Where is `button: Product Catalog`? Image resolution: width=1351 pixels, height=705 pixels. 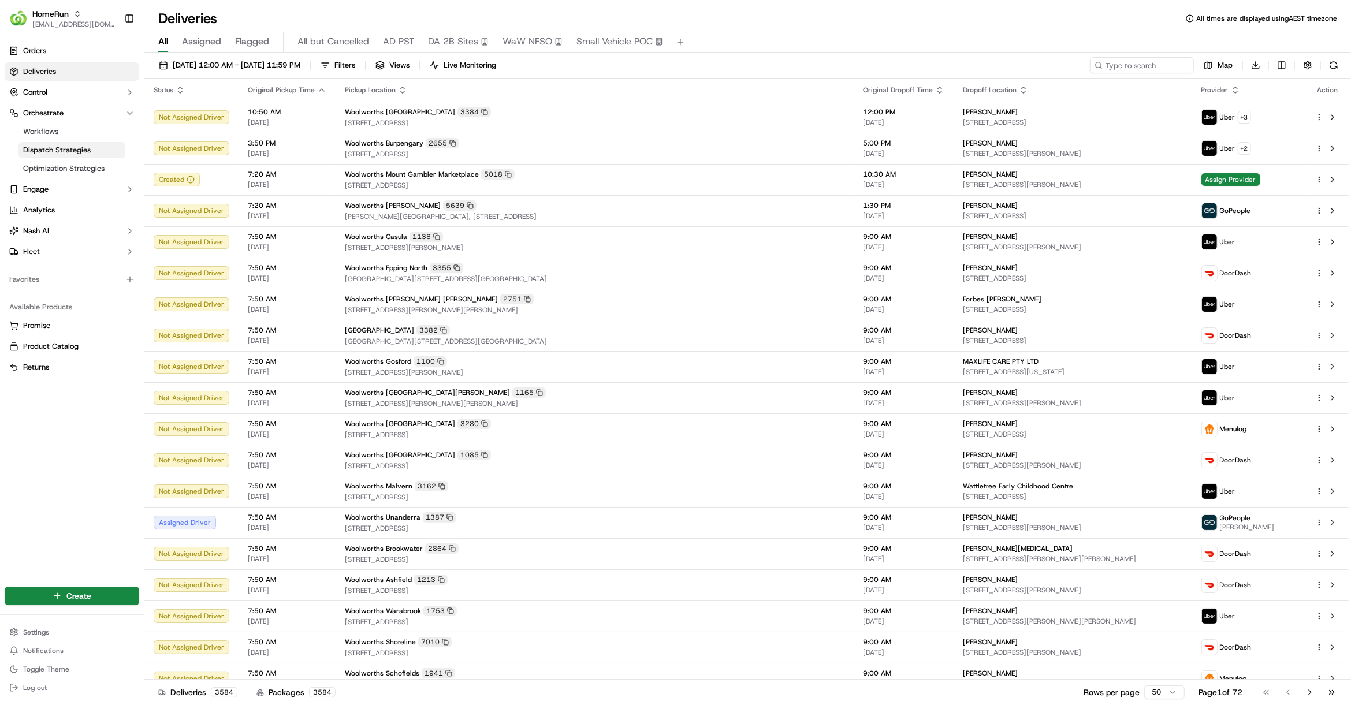
button: Product Catalog is located at coordinates (72, 346).